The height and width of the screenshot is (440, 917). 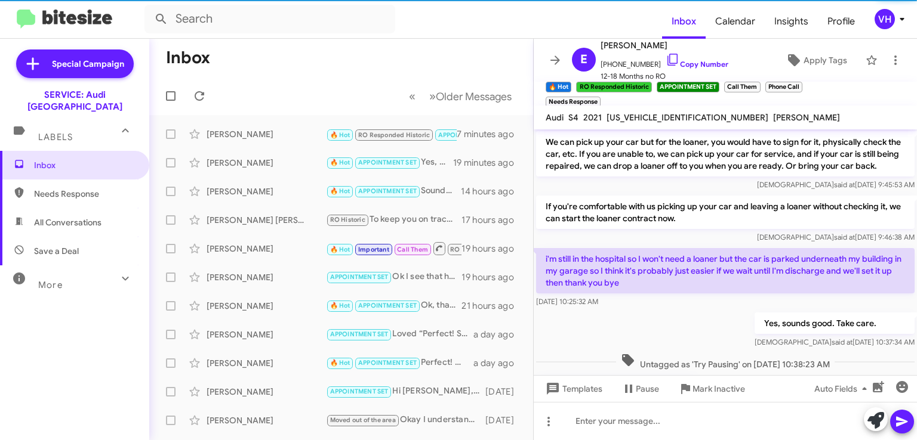 What do you see at coordinates (363, 420) in the screenshot?
I see `span: Moved out of the area` at bounding box center [363, 420].